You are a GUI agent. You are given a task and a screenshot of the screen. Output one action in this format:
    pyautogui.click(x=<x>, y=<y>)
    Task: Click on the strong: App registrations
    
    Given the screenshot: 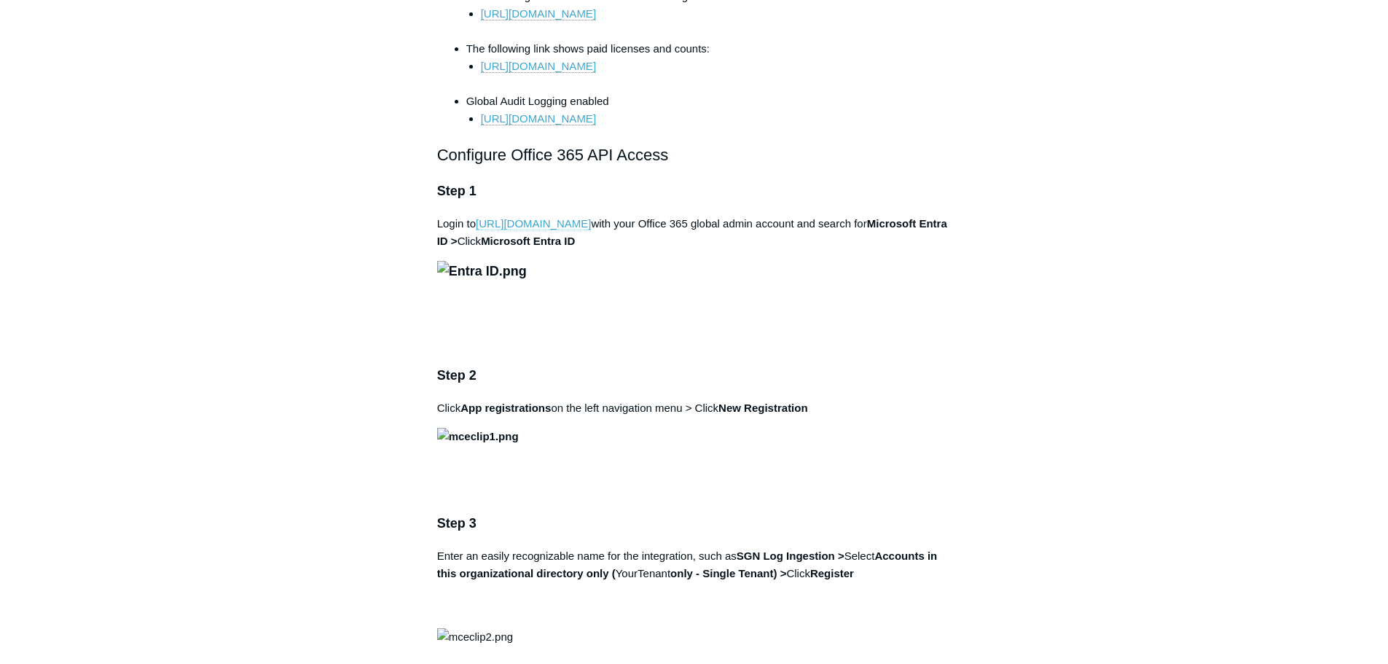 What is the action you would take?
    pyautogui.click(x=506, y=407)
    